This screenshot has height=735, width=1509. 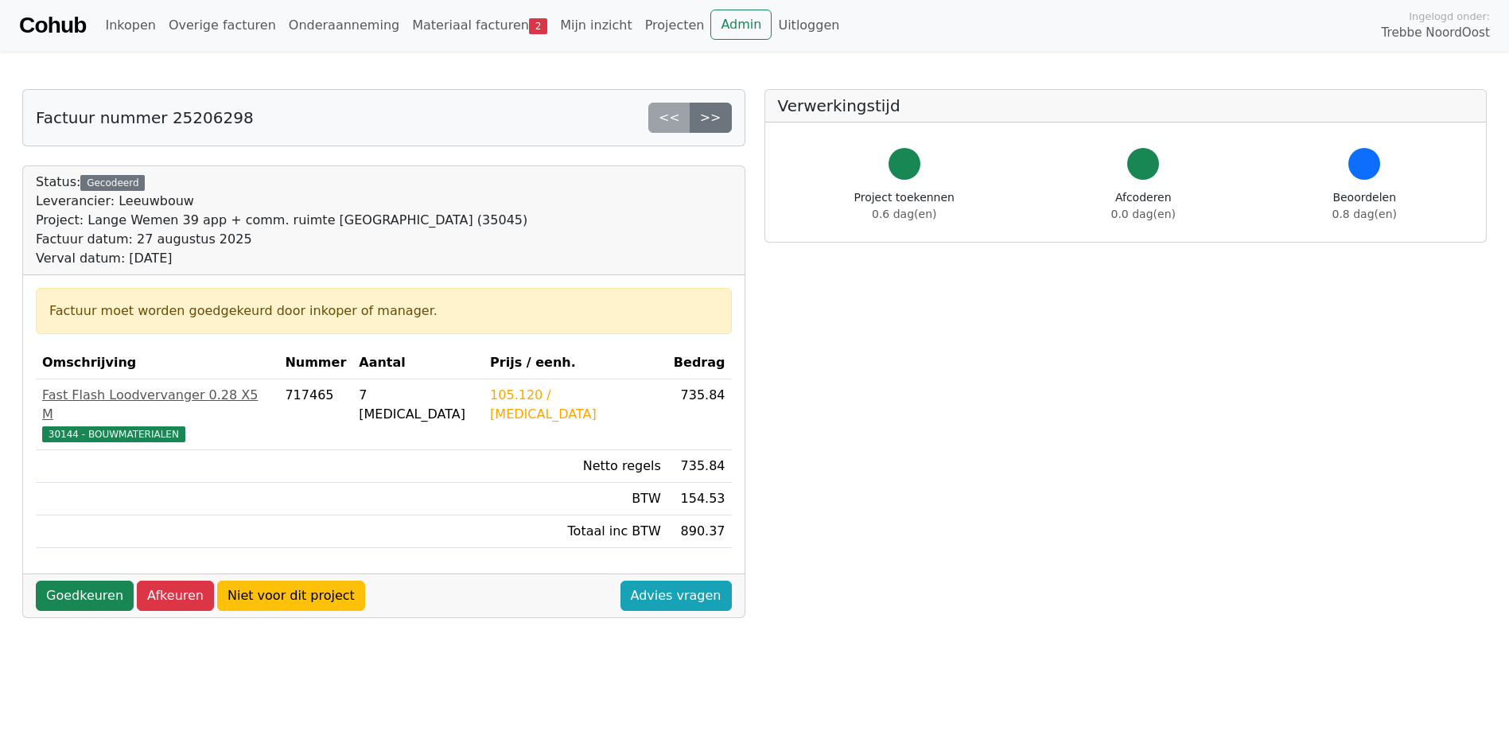 What do you see at coordinates (538, 26) in the screenshot?
I see `span: 2` at bounding box center [538, 26].